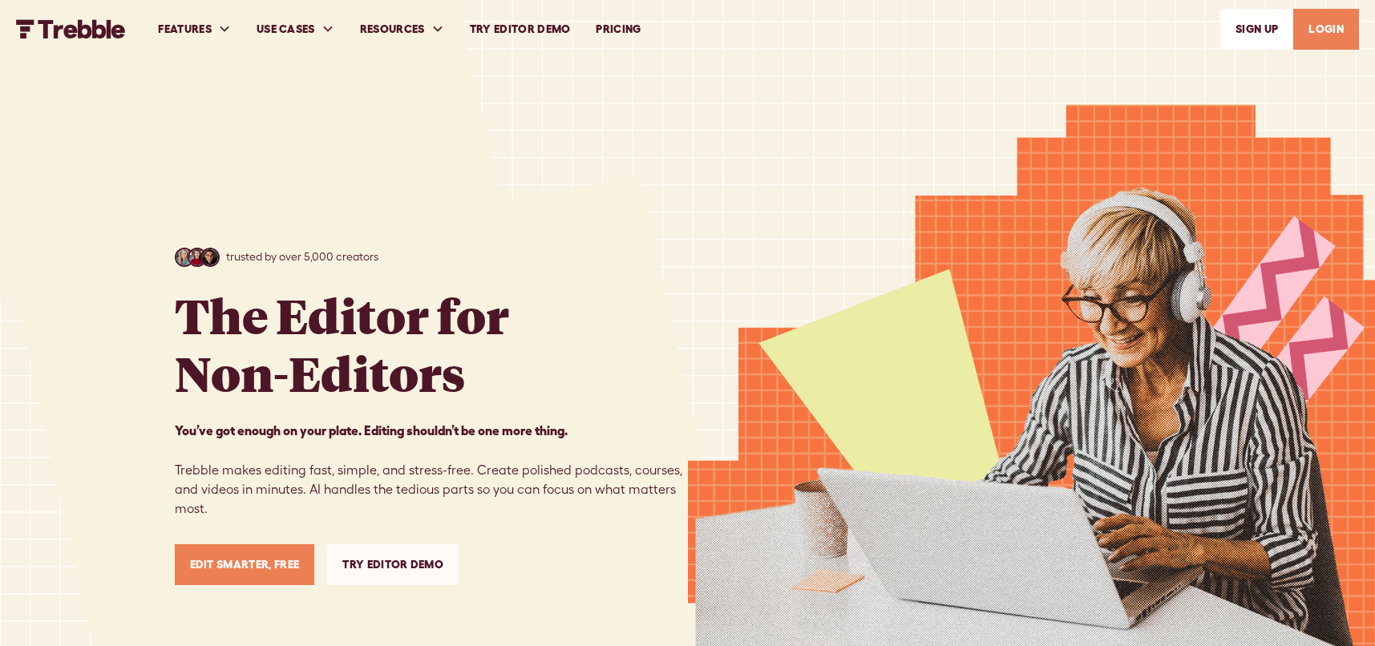  I want to click on a: Edit Smarter, Free, so click(245, 565).